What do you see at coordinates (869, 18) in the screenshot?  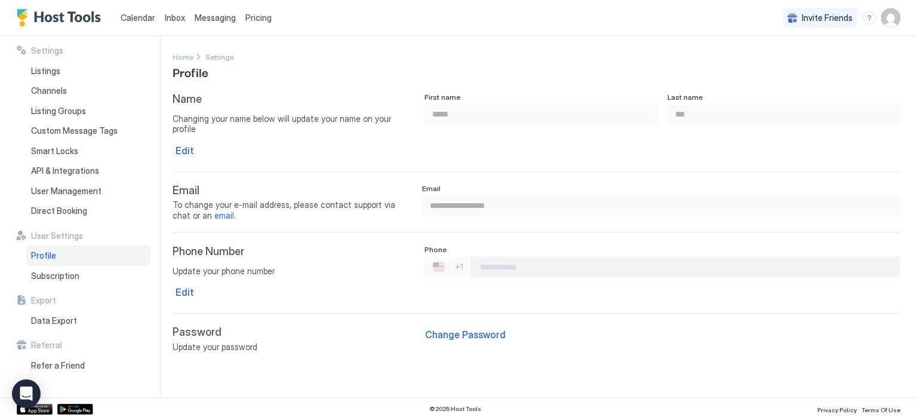 I see `div: menu` at bounding box center [869, 18].